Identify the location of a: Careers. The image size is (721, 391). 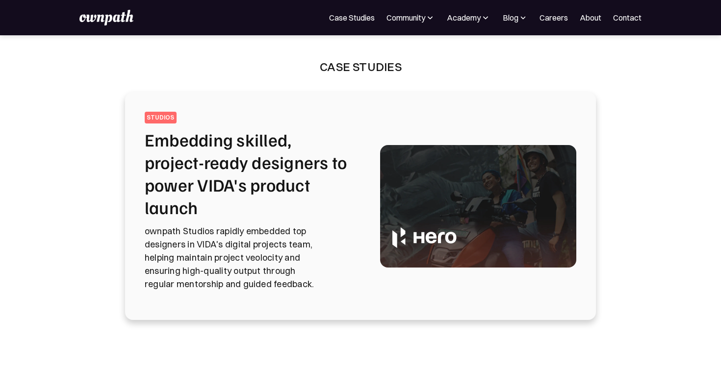
(554, 18).